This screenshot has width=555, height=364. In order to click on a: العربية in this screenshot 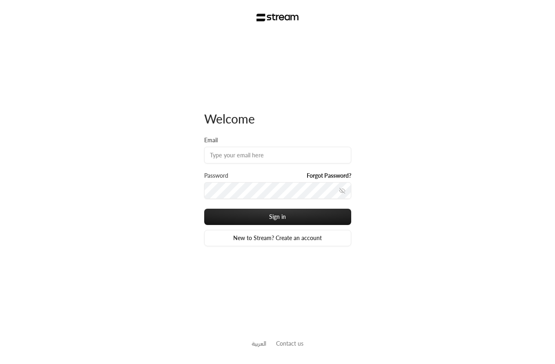, I will do `click(259, 344)`.